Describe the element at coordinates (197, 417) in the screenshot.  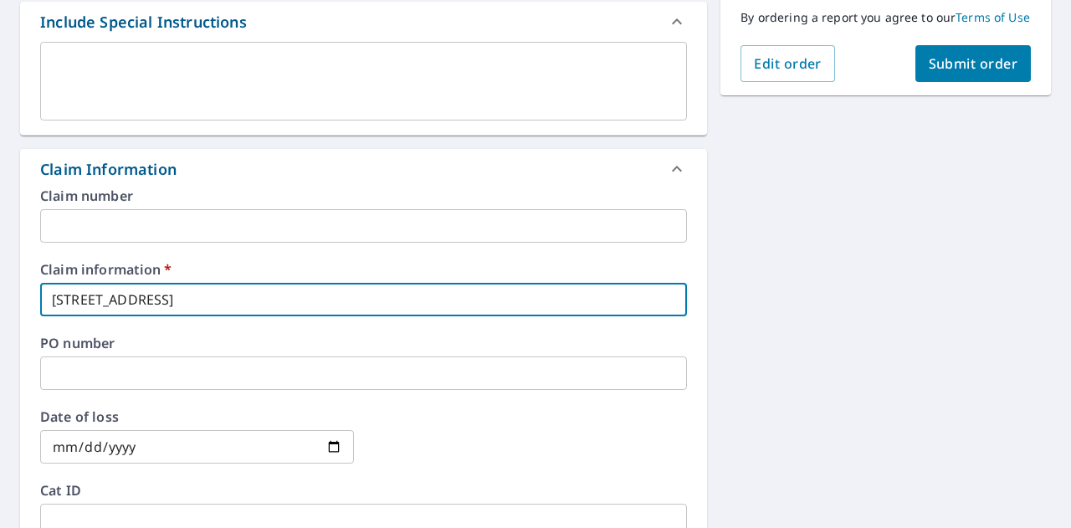
I see `label: Date of loss` at that location.